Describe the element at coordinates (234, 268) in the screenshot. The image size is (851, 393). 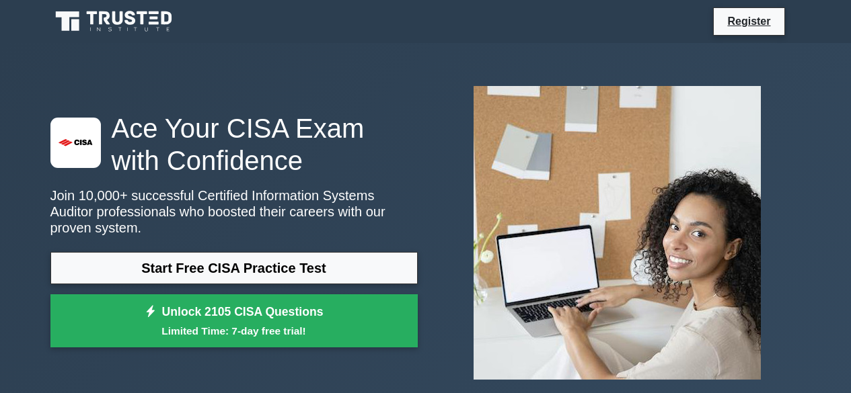
I see `a: Start Free CISA Practice Test` at that location.